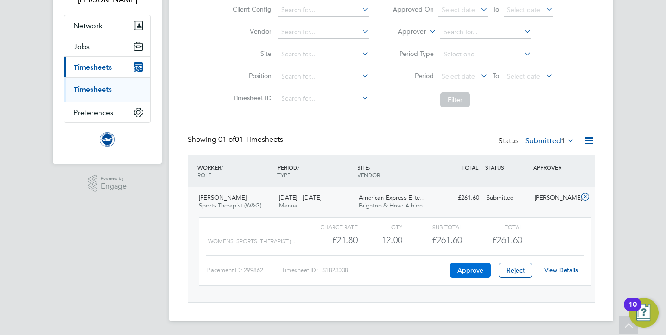  What do you see at coordinates (455, 100) in the screenshot?
I see `button: Filter` at bounding box center [455, 100].